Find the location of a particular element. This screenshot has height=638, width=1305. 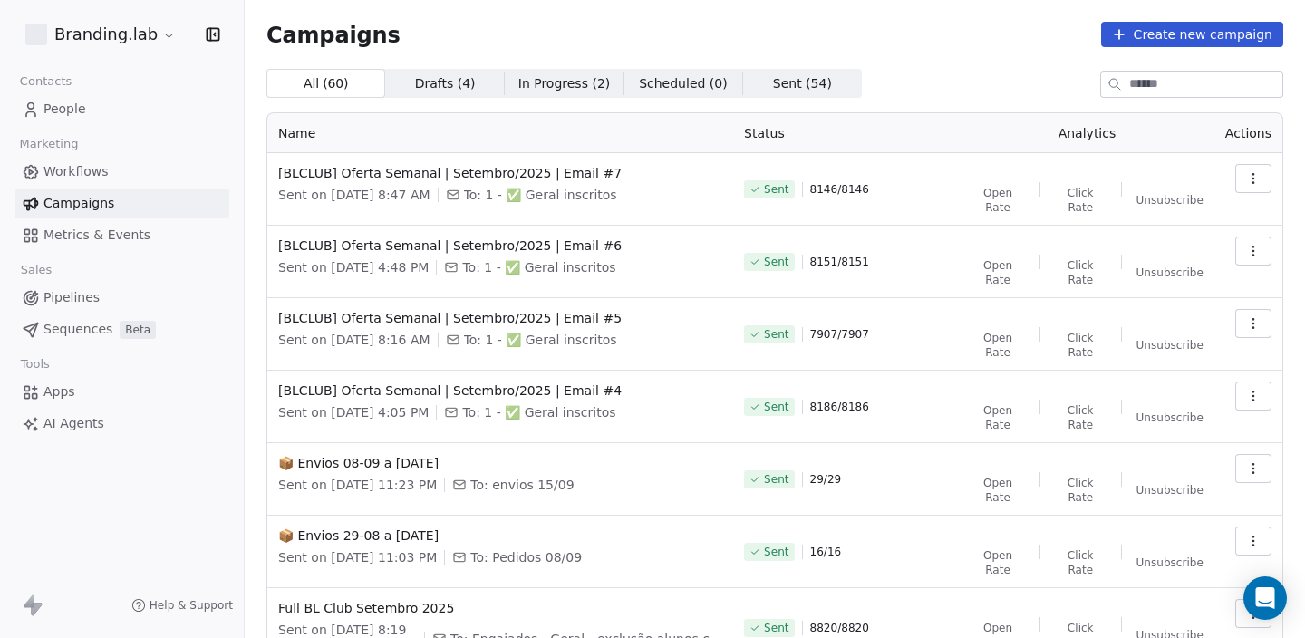

span: 8146 / 8146 is located at coordinates (839, 189).